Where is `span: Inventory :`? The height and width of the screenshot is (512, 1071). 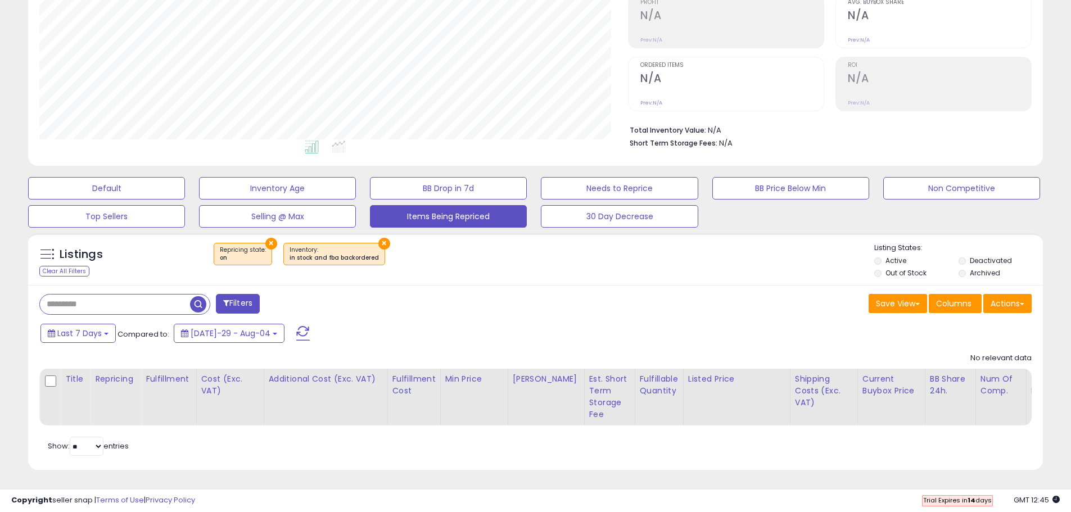 span: Inventory : is located at coordinates (334, 254).